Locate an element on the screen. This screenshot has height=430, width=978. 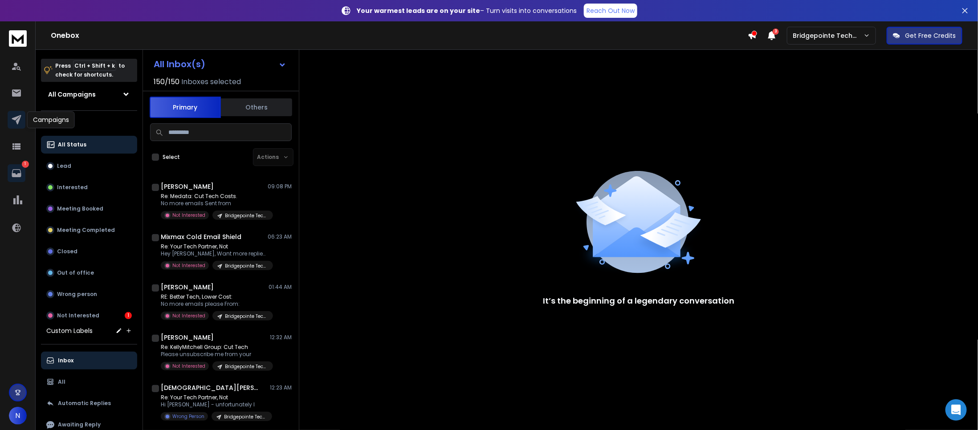
p: Meeting Completed is located at coordinates (86, 230).